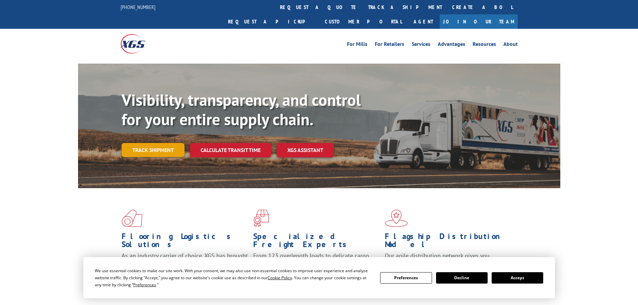  What do you see at coordinates (389, 45) in the screenshot?
I see `a: For Retailers` at bounding box center [389, 45].